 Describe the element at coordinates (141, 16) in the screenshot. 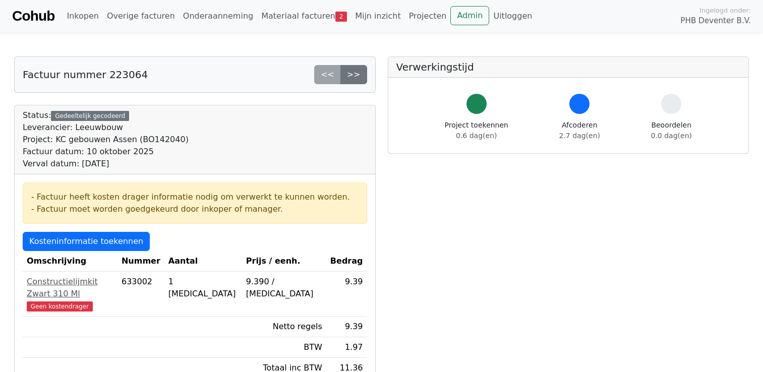

I see `a: Overige facturen` at that location.